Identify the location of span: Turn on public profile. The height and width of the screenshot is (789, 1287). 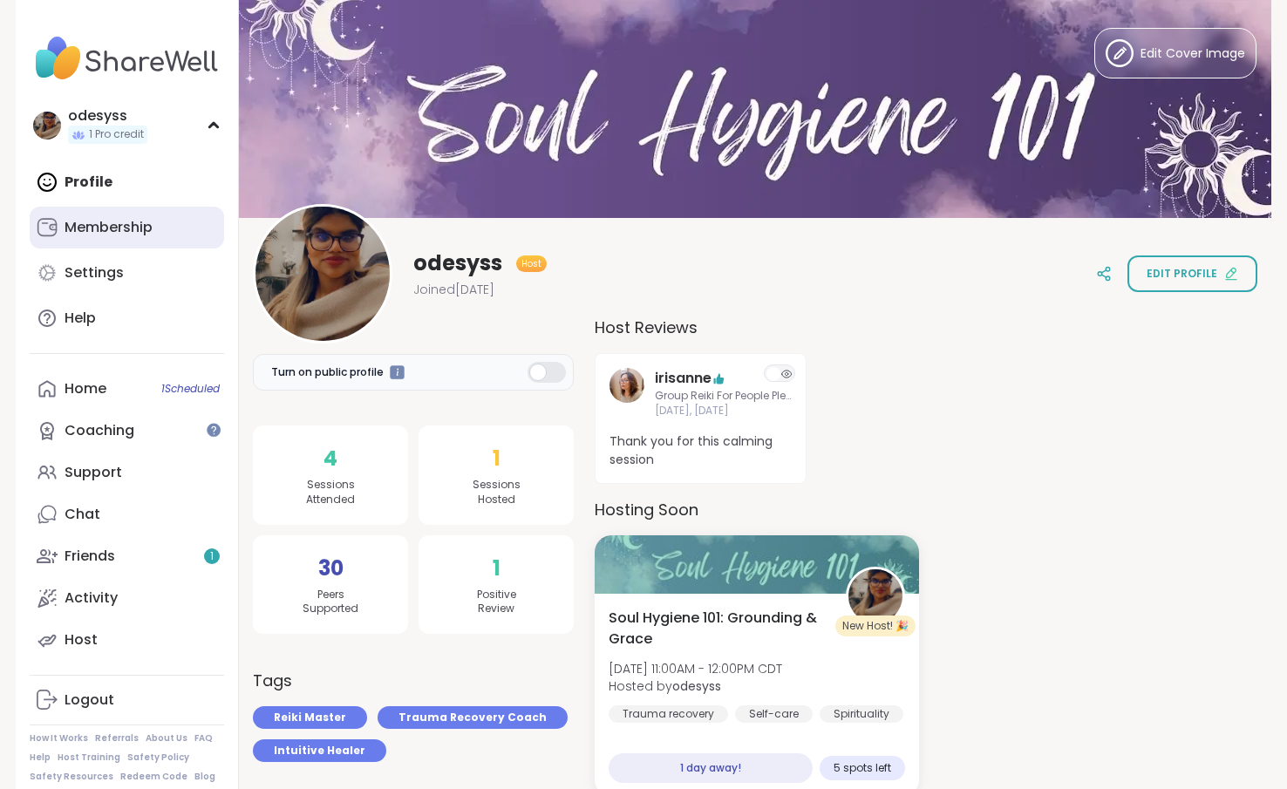
(327, 372).